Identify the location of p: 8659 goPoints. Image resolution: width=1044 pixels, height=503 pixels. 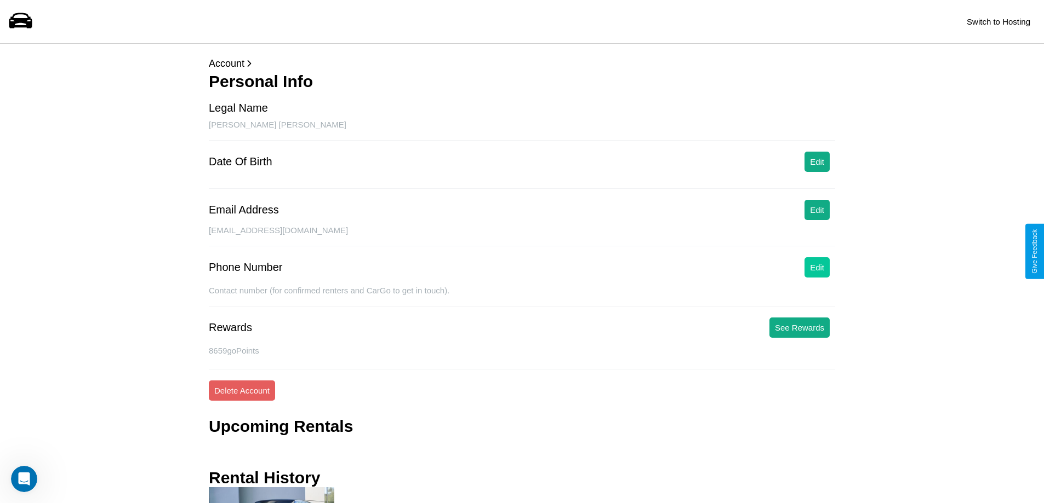
(522, 351).